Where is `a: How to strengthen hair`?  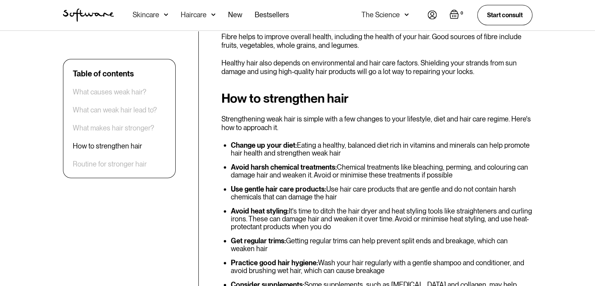 a: How to strengthen hair is located at coordinates (107, 146).